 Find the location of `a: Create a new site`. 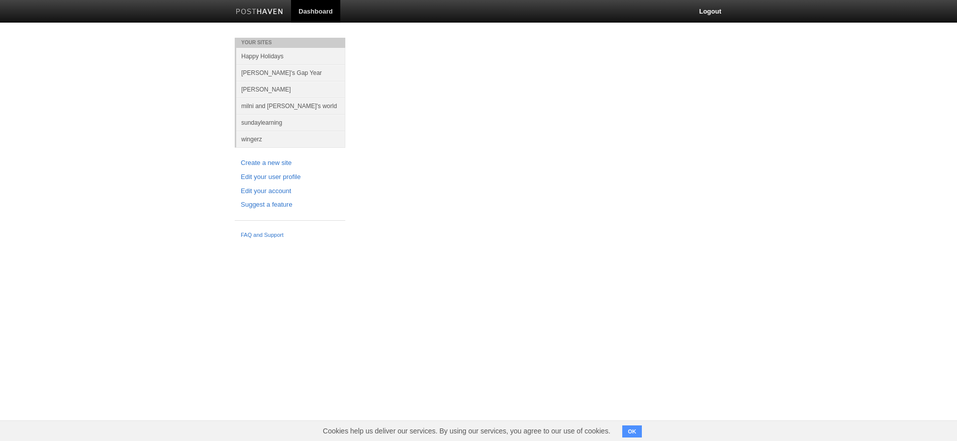

a: Create a new site is located at coordinates (290, 163).